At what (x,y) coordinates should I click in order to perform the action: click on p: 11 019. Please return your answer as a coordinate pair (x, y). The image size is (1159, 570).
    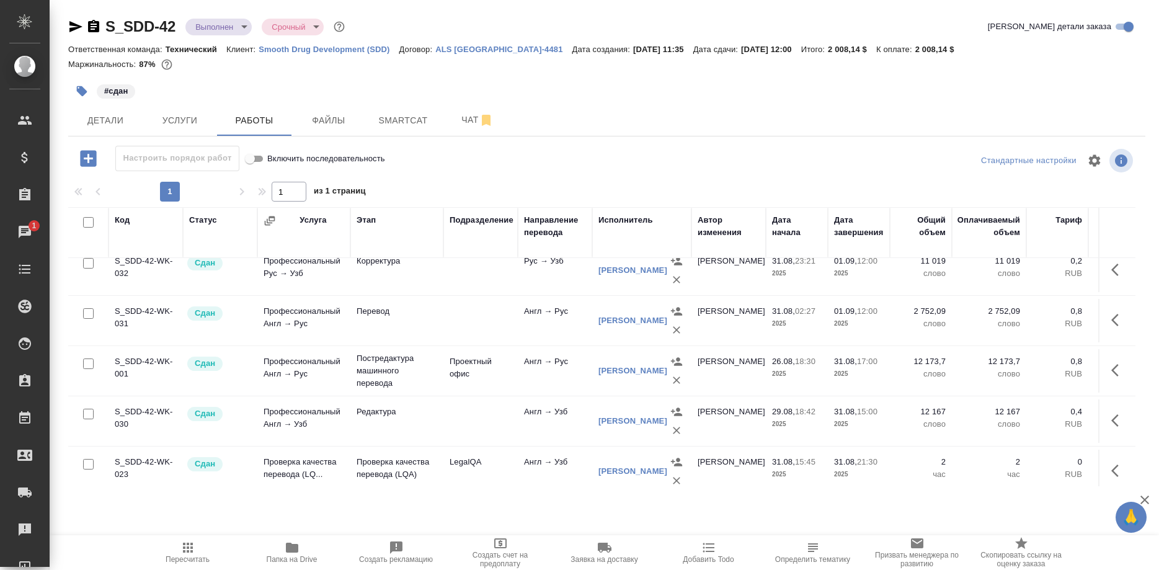
    Looking at the image, I should click on (921, 261).